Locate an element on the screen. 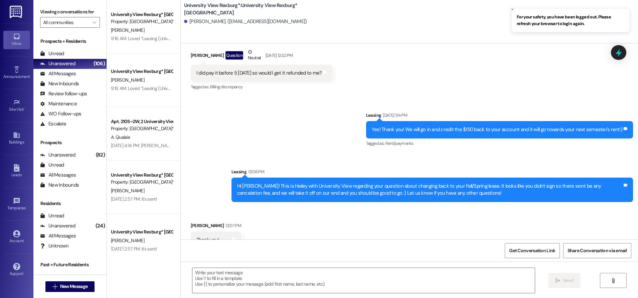  div: 12:07 PM is located at coordinates (233, 225).